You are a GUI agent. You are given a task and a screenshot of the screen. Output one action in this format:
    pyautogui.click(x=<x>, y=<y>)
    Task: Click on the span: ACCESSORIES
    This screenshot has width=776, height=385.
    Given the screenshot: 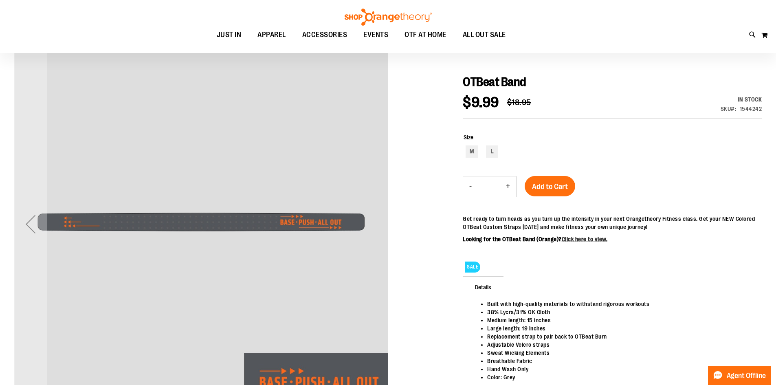 What is the action you would take?
    pyautogui.click(x=325, y=35)
    